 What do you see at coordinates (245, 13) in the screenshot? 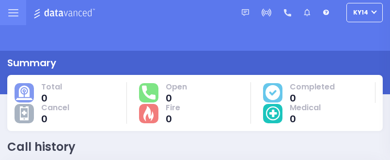
I see `img: message.svg` at bounding box center [245, 13].